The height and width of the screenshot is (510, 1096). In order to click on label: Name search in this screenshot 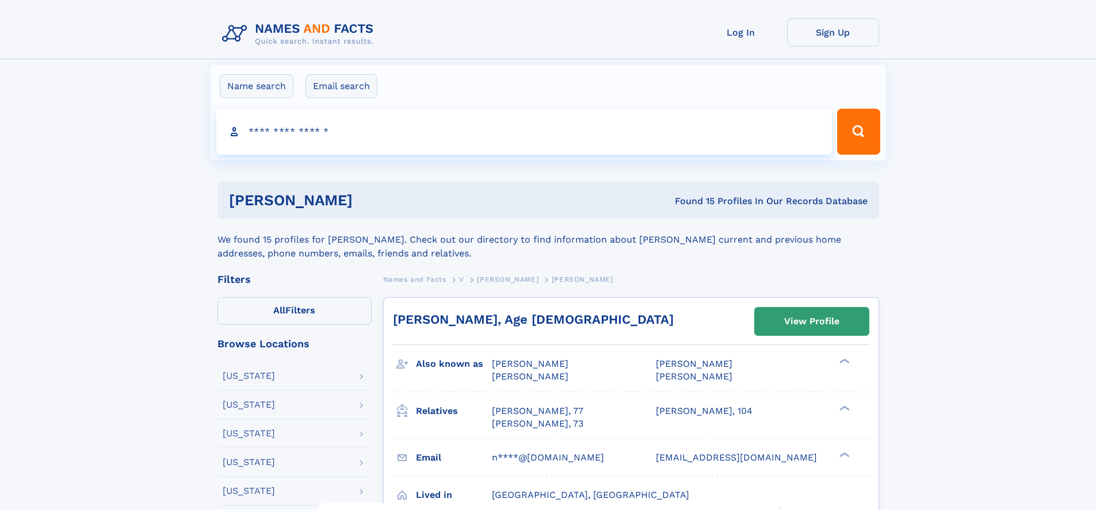, I will do `click(257, 86)`.